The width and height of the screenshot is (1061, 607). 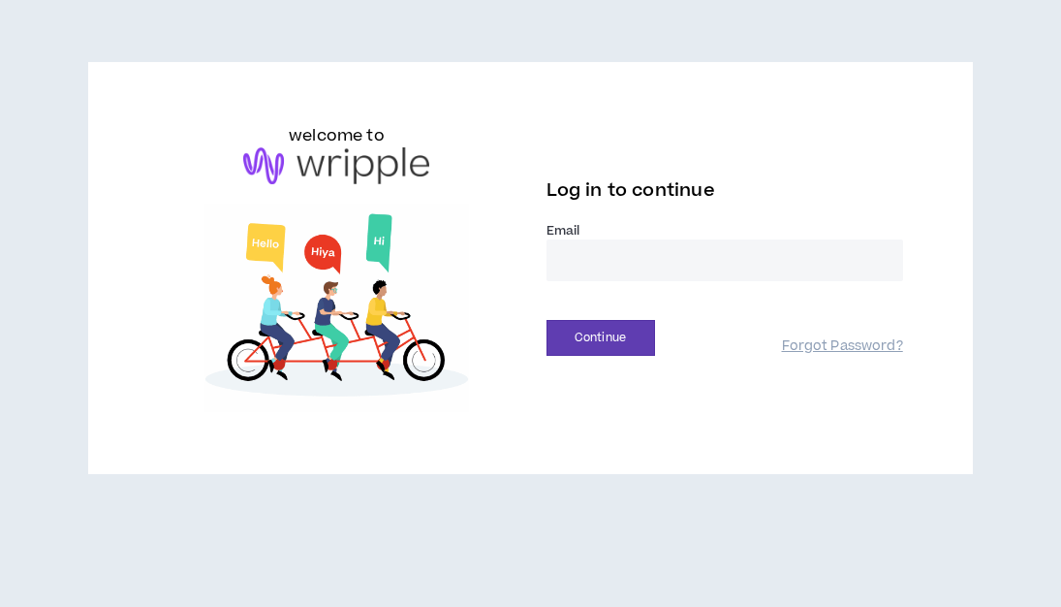 What do you see at coordinates (336, 166) in the screenshot?
I see `img: logo-brand.png` at bounding box center [336, 166].